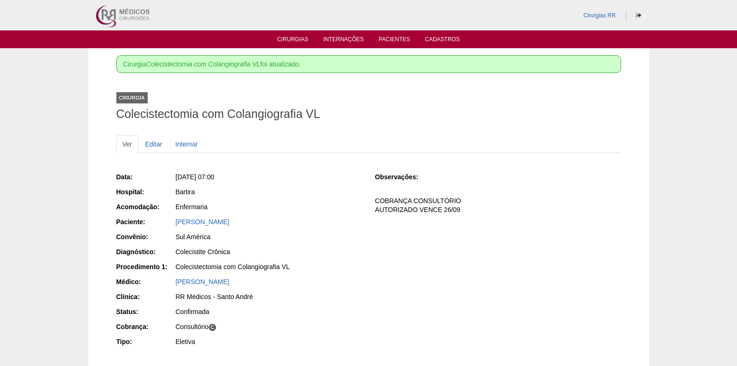  Describe the element at coordinates (269, 266) in the screenshot. I see `div: Colecistectomia com Colangiografia VL` at that location.